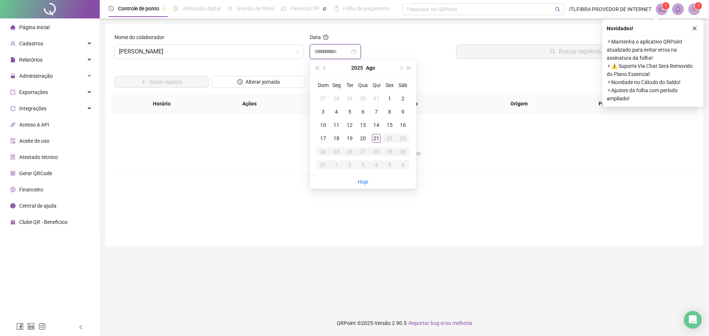  What do you see at coordinates (31, 190) in the screenshot?
I see `span: Financeiro` at bounding box center [31, 190].